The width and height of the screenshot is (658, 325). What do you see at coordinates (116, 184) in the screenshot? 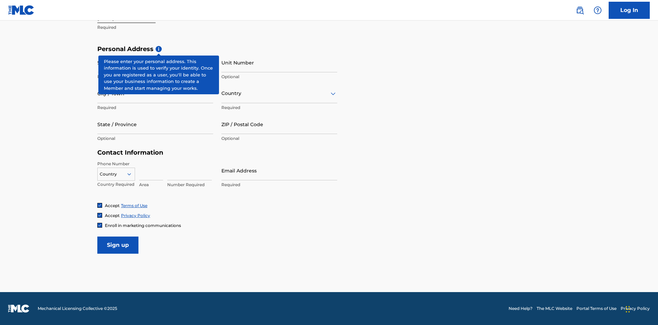
I see `p: Country Required` at bounding box center [116, 184].